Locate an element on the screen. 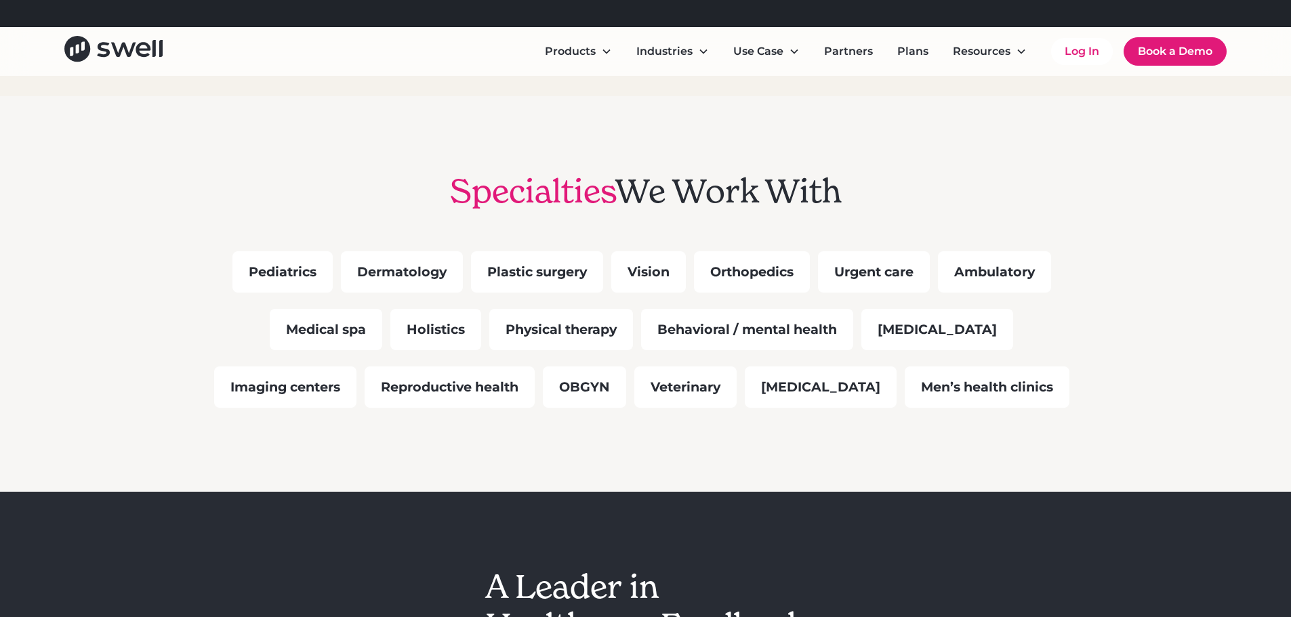 The image size is (1291, 617). a: Plans is located at coordinates (913, 52).